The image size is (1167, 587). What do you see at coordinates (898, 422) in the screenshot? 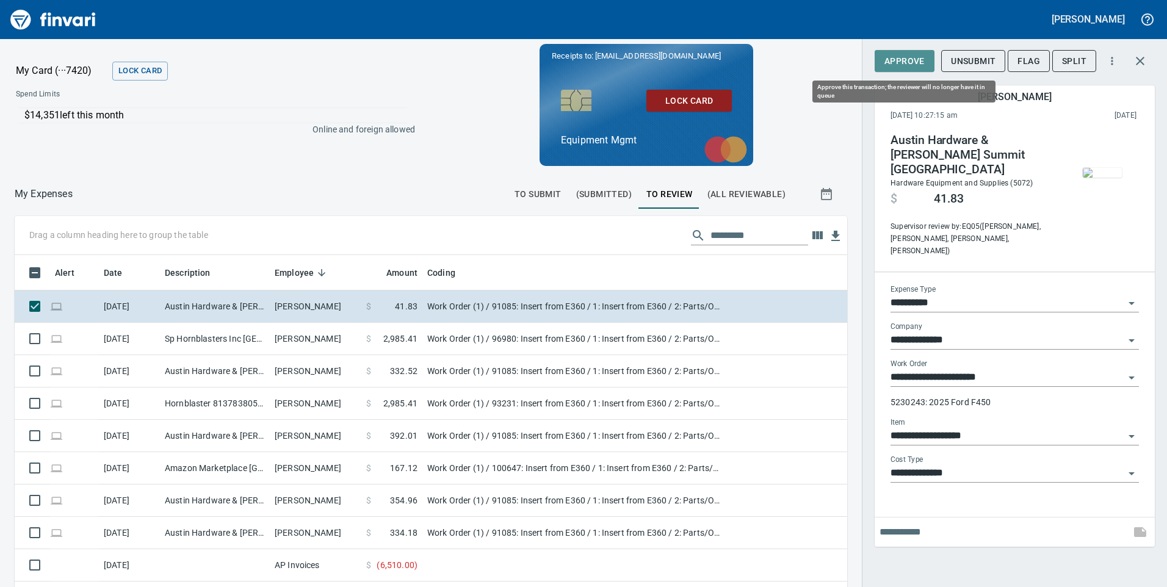
I see `label: Item` at bounding box center [898, 422].